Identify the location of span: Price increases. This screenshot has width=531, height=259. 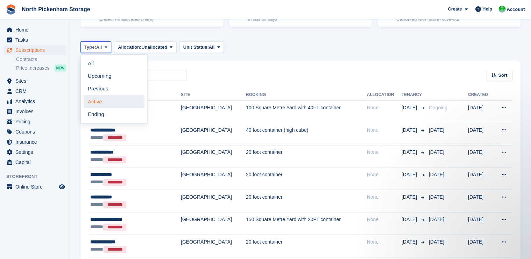
(33, 68).